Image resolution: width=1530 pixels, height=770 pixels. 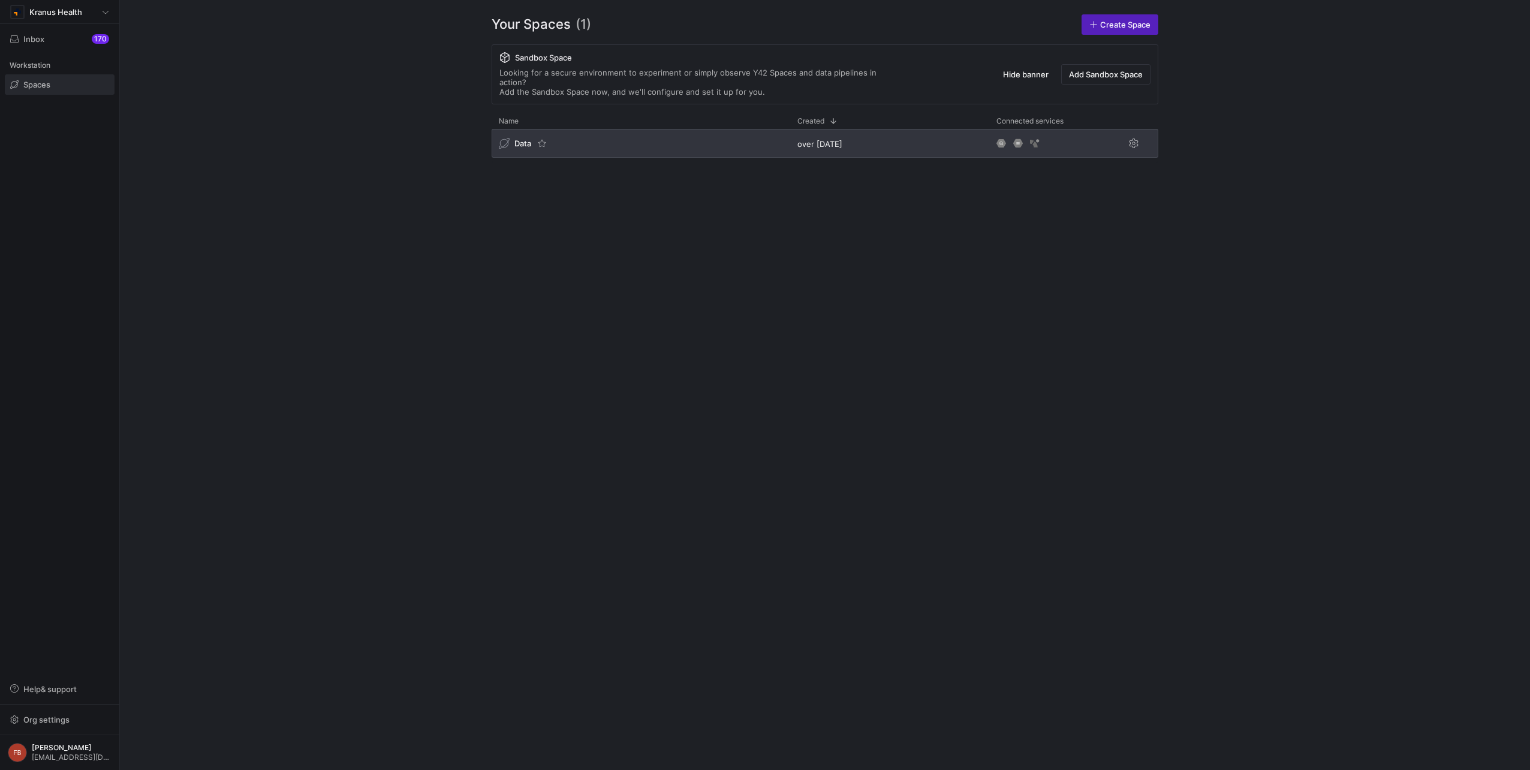 I want to click on button: Help& support, so click(x=59, y=689).